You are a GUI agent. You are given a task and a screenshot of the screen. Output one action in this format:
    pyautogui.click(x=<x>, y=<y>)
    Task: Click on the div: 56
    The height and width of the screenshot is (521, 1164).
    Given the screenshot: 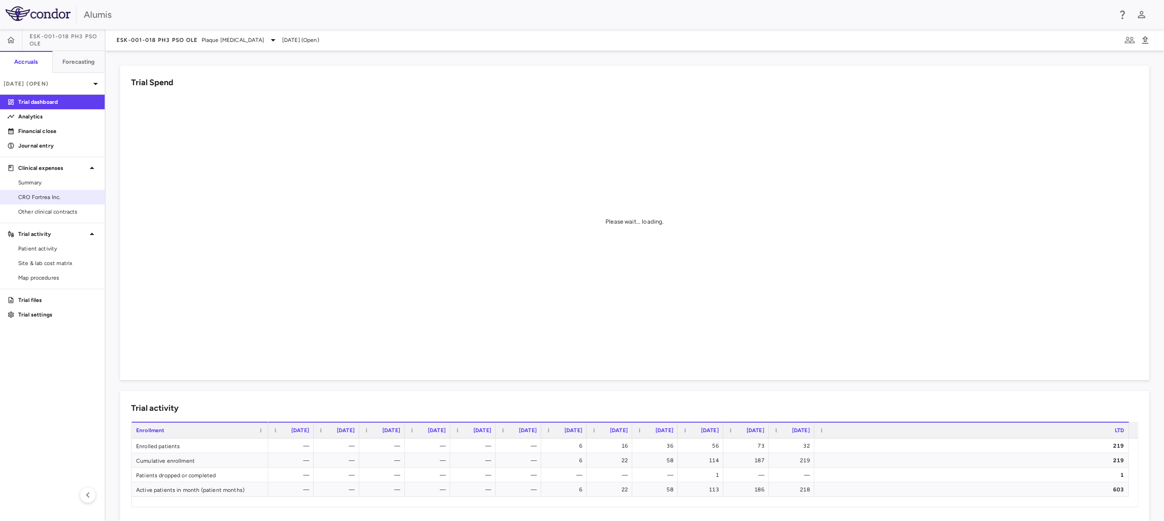 What is the action you would take?
    pyautogui.click(x=702, y=446)
    